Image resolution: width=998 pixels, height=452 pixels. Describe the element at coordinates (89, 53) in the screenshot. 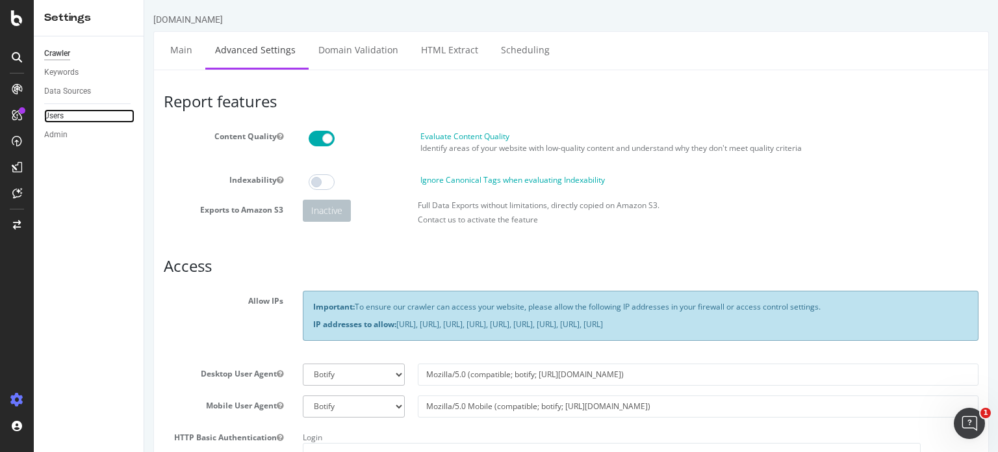

I see `a: Crawler` at that location.